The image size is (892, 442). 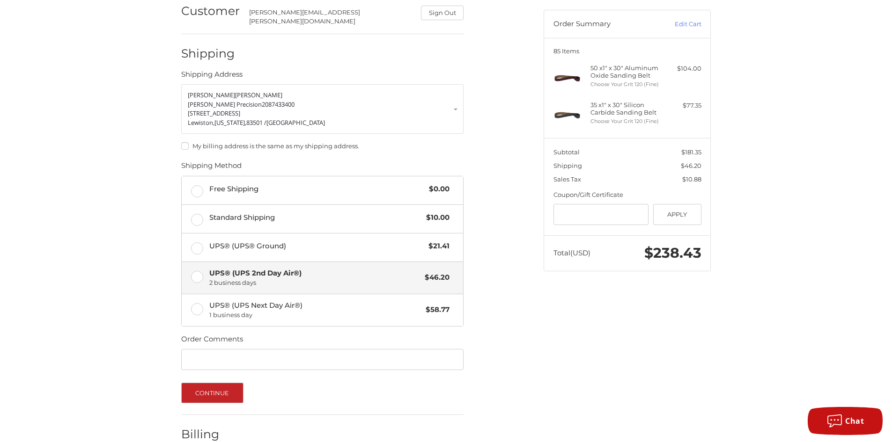 What do you see at coordinates (627, 51) in the screenshot?
I see `h3: 85 Items` at bounding box center [627, 51].